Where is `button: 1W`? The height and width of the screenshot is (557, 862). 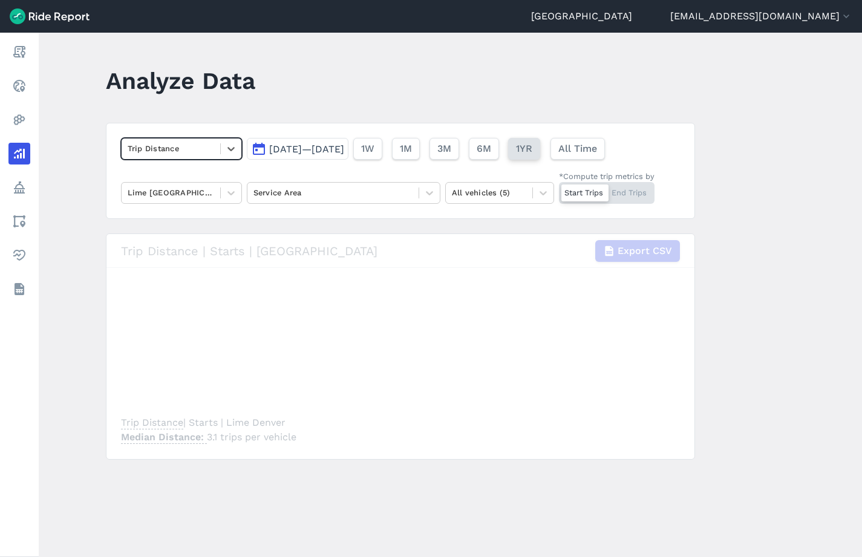
button: 1W is located at coordinates (368, 149).